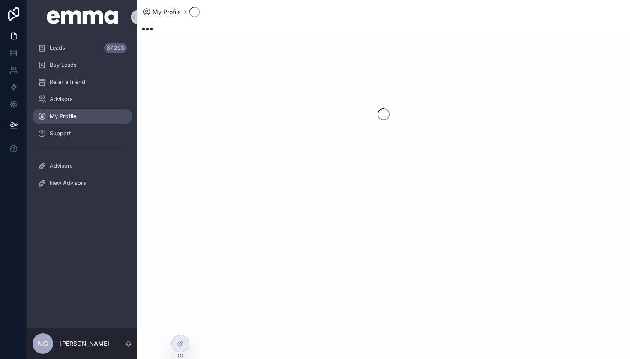  Describe the element at coordinates (82, 134) in the screenshot. I see `a: Support` at that location.